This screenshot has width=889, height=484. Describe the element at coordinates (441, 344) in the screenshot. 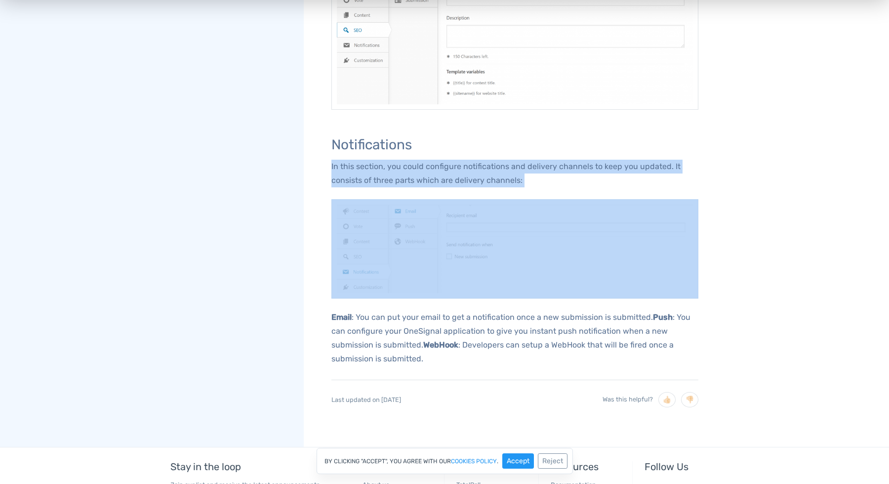

I see `b: WebHook` at that location.